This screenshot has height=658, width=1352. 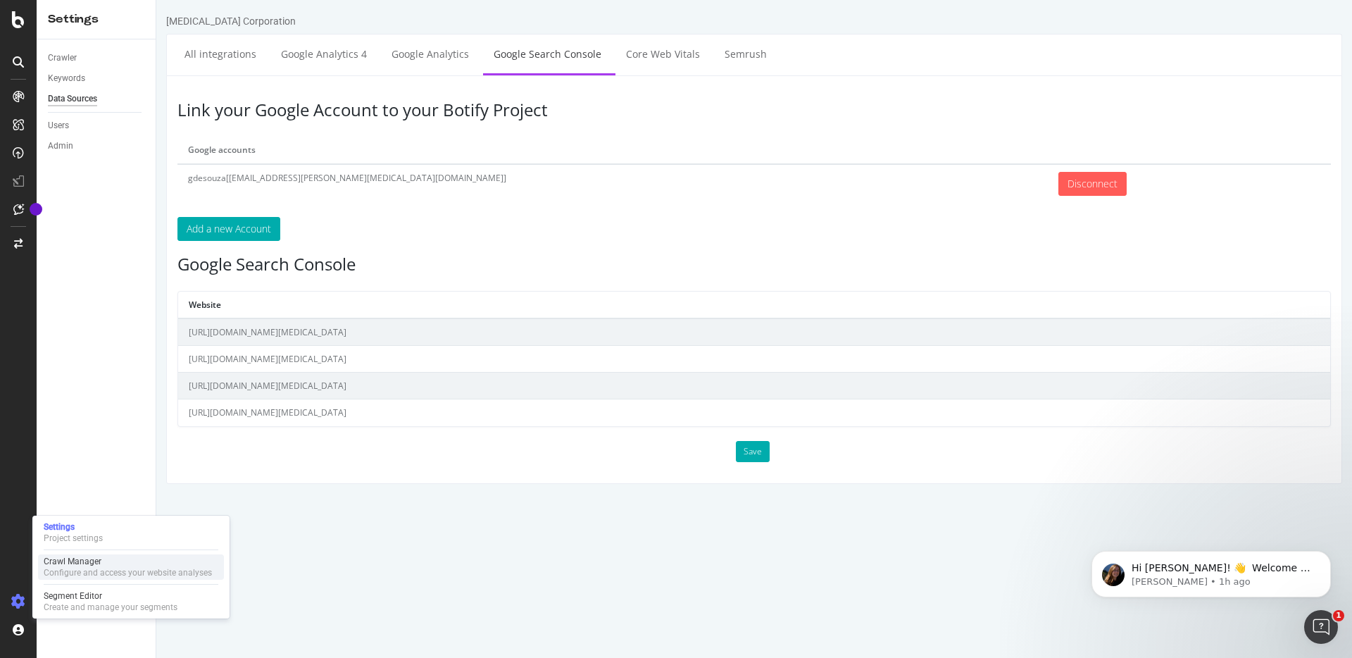 I want to click on a: SettingsProject settings, so click(x=131, y=532).